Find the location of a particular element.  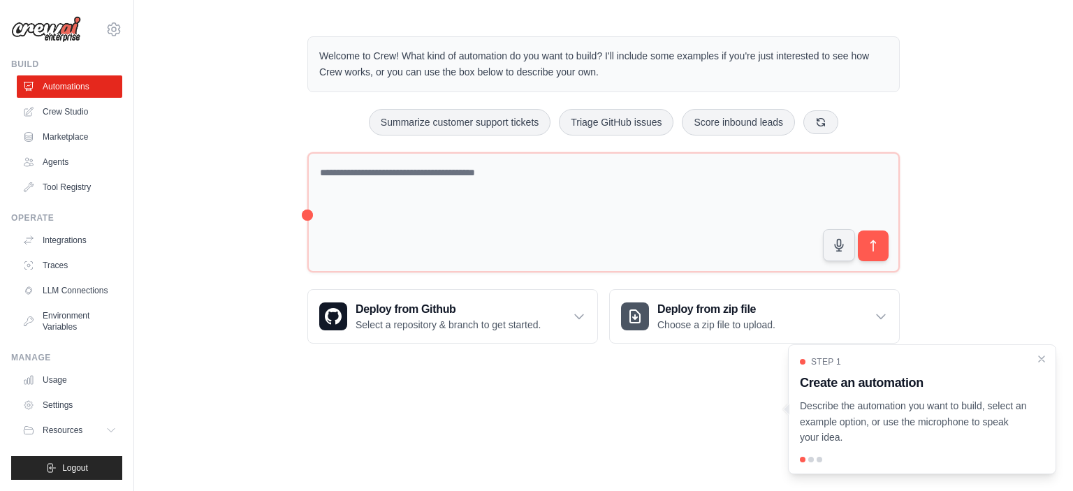

a: Usage is located at coordinates (69, 380).